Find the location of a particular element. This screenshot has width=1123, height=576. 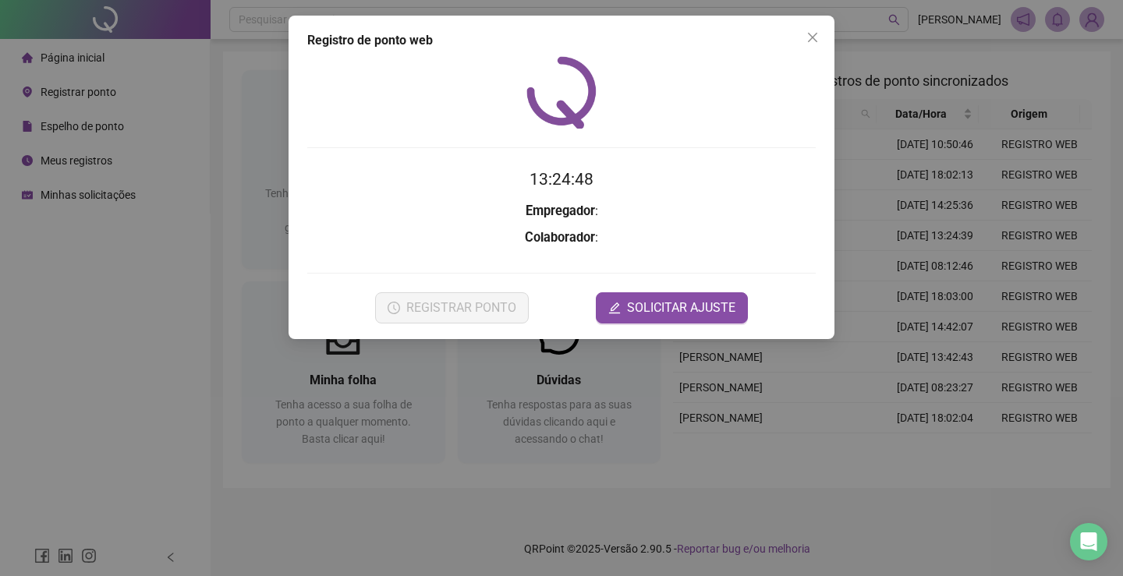

div: Open Intercom Messenger is located at coordinates (1089, 542).